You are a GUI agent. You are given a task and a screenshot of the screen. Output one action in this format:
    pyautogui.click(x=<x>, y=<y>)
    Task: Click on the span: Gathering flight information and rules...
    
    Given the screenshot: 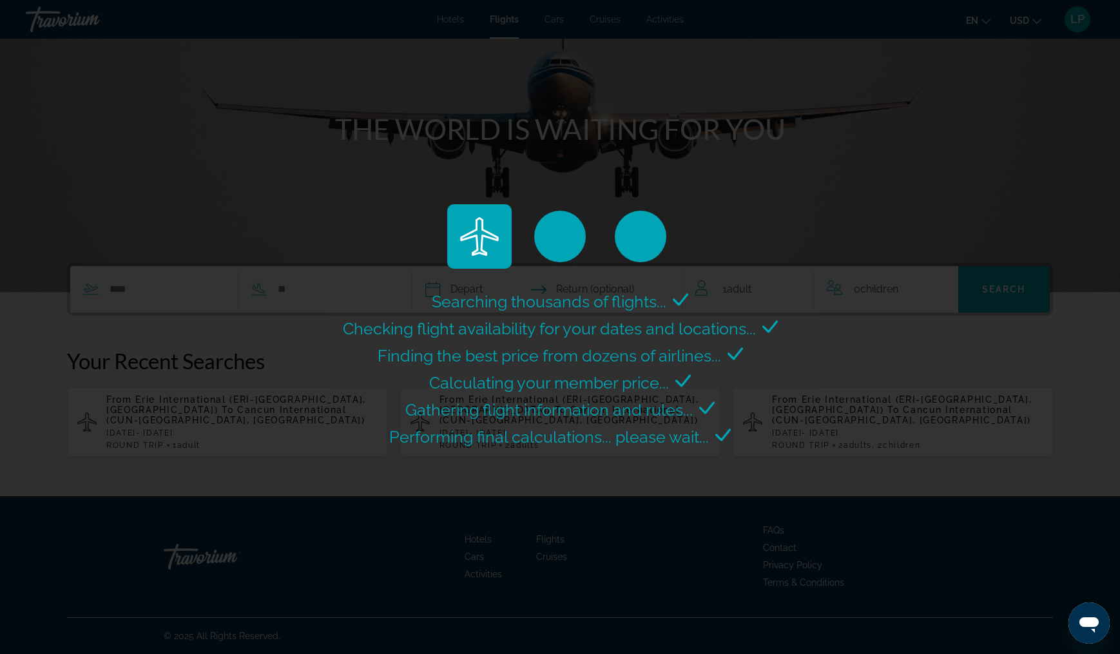 What is the action you would take?
    pyautogui.click(x=549, y=410)
    